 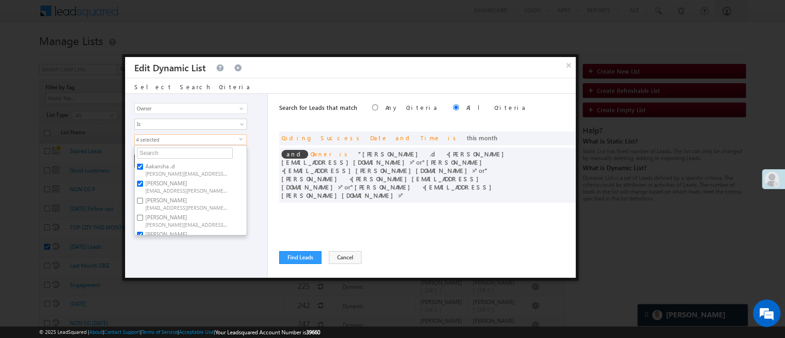 What do you see at coordinates (395, 174) in the screenshot?
I see `span: or or or` at bounding box center [395, 174].